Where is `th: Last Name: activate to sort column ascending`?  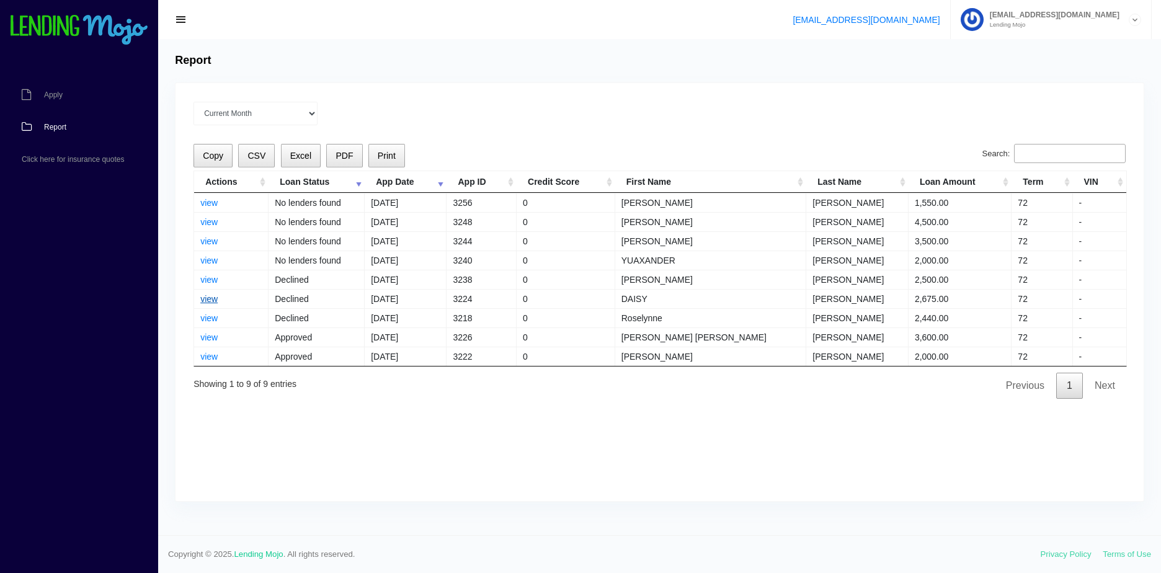
th: Last Name: activate to sort column ascending is located at coordinates (857, 182).